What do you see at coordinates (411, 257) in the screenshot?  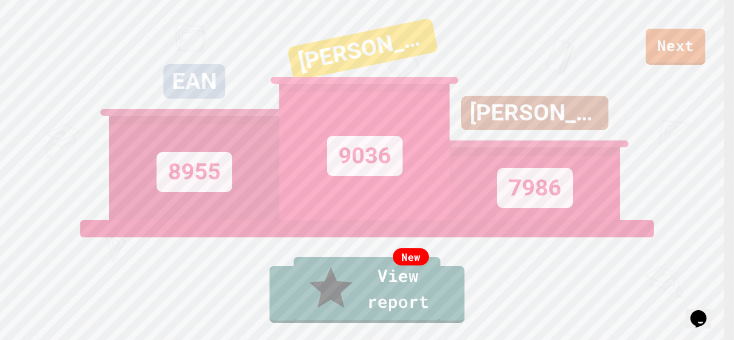 I see `div: New` at bounding box center [411, 257].